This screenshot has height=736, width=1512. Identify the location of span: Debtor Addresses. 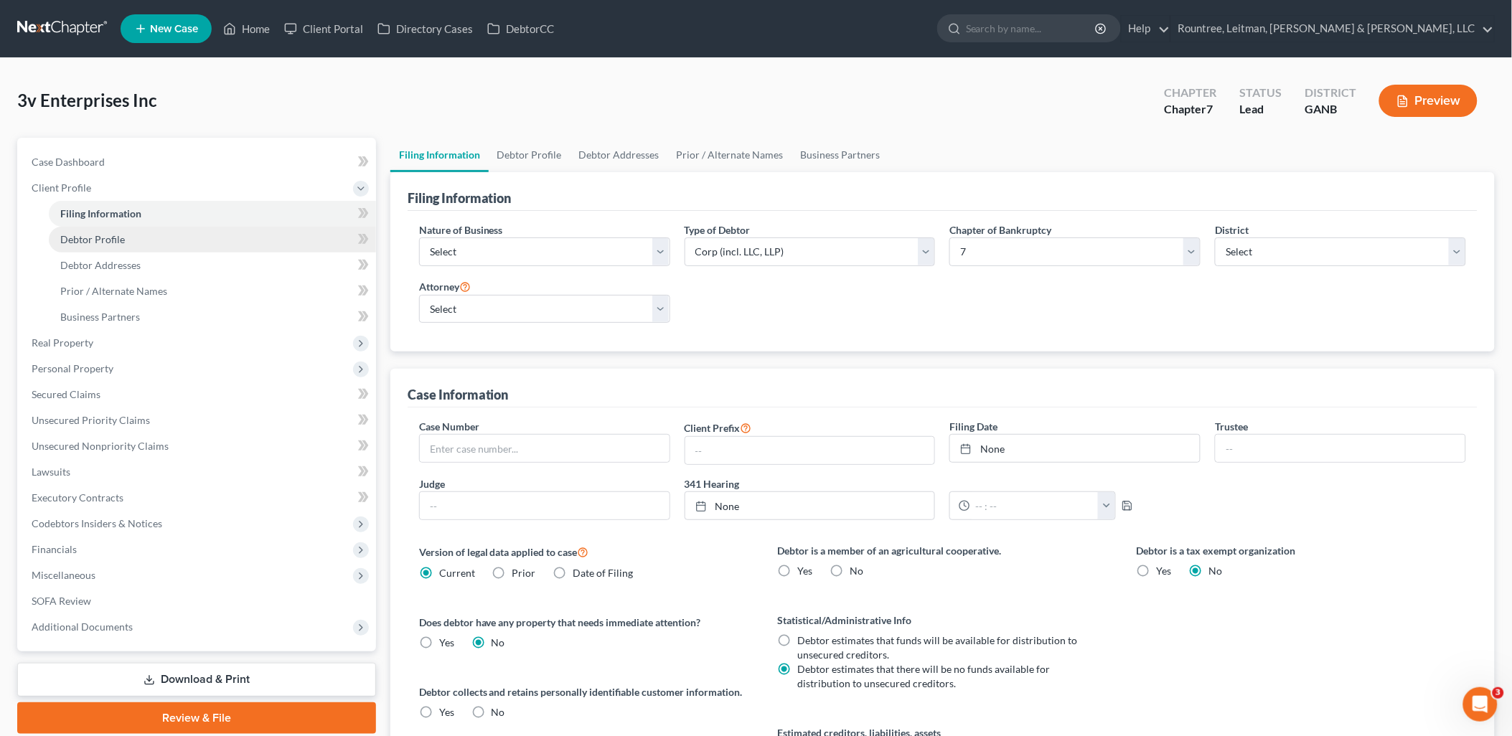
(100, 265).